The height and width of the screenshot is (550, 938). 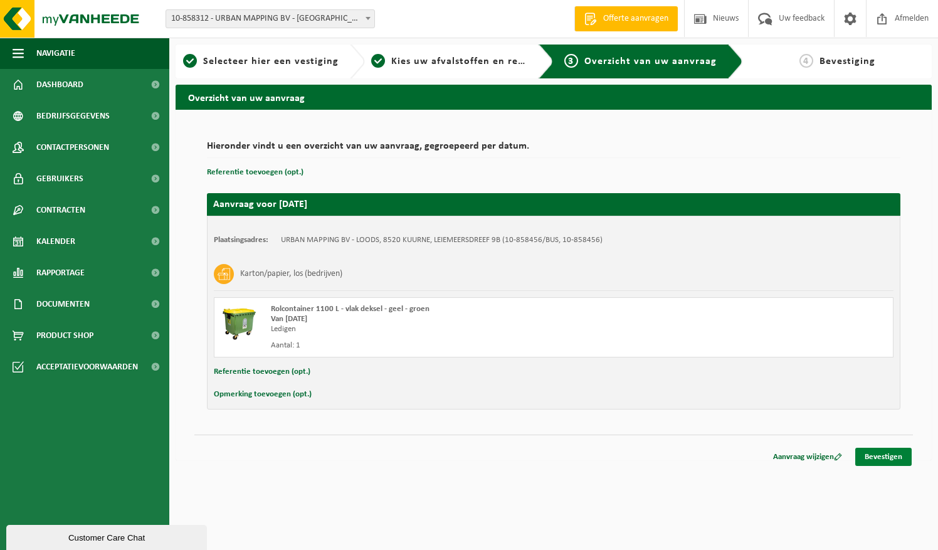 What do you see at coordinates (73, 116) in the screenshot?
I see `span: Bedrijfsgegevens` at bounding box center [73, 116].